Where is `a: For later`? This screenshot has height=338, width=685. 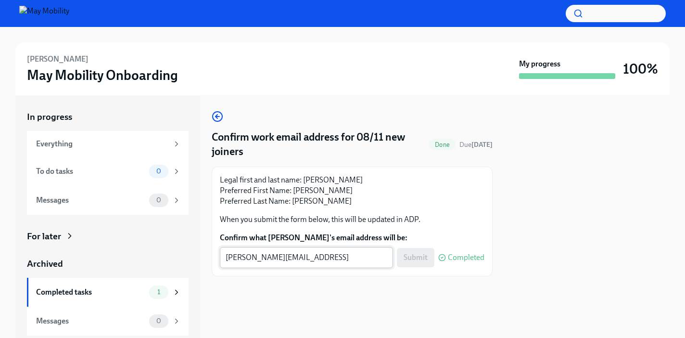 a: For later is located at coordinates (108, 236).